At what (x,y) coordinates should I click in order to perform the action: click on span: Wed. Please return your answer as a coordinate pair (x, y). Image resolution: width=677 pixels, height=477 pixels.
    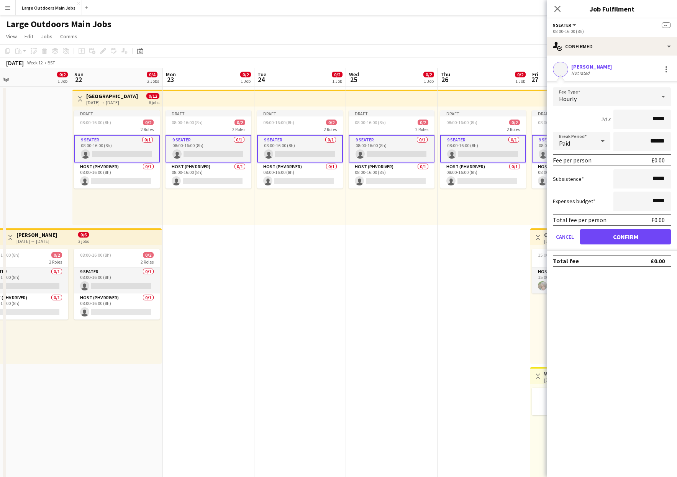
    Looking at the image, I should click on (354, 74).